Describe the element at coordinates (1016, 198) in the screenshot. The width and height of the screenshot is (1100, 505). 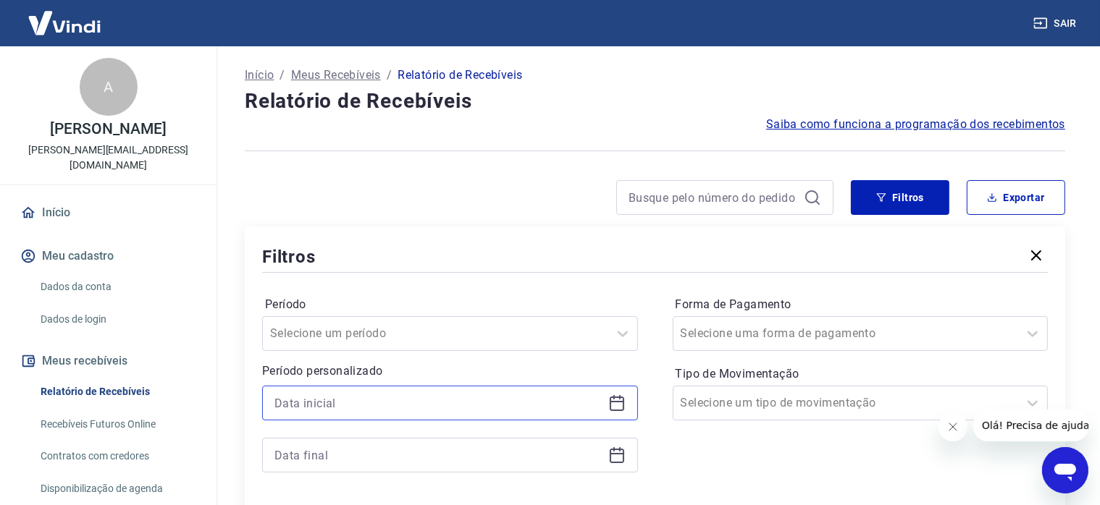
I see `button: Exportar` at that location.